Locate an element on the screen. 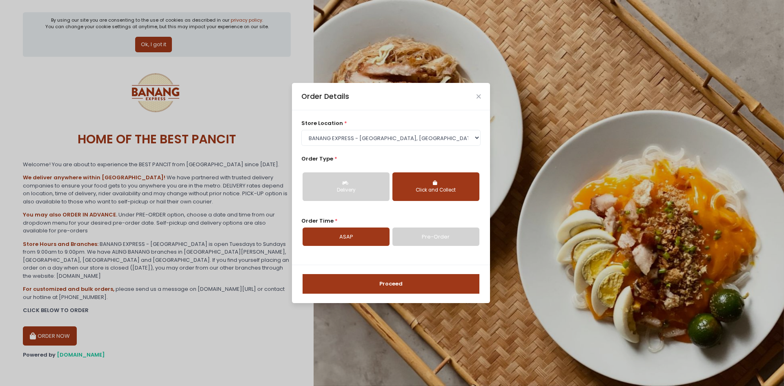 The image size is (784, 386). span: store location is located at coordinates (322, 123).